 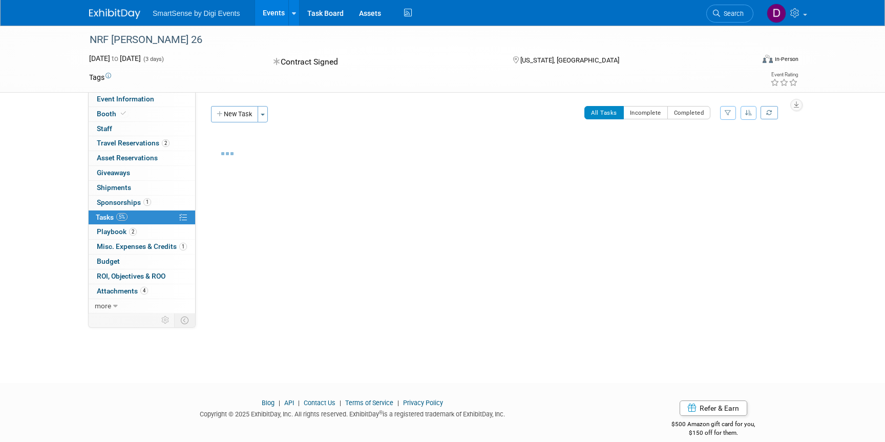 What do you see at coordinates (142, 99) in the screenshot?
I see `a: Event Information` at bounding box center [142, 99].